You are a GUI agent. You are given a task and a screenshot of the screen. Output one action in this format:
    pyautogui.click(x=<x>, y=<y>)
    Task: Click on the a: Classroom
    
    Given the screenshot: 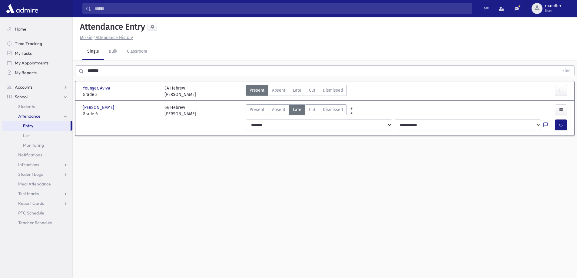 What is the action you would take?
    pyautogui.click(x=137, y=52)
    